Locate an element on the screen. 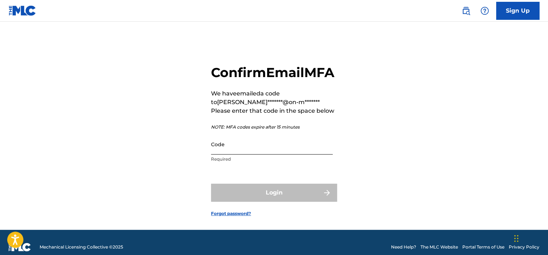 The width and height of the screenshot is (548, 255). div: Help is located at coordinates (485, 11).